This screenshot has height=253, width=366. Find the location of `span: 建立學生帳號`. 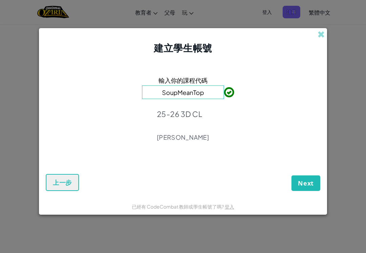

span: 建立學生帳號 is located at coordinates (183, 47).